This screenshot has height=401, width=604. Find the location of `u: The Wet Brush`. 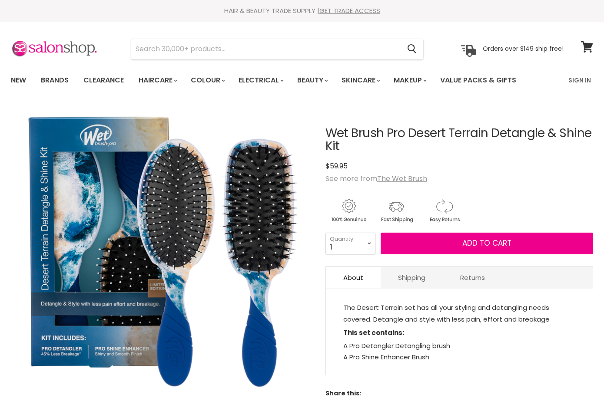

u: The Wet Brush is located at coordinates (402, 178).